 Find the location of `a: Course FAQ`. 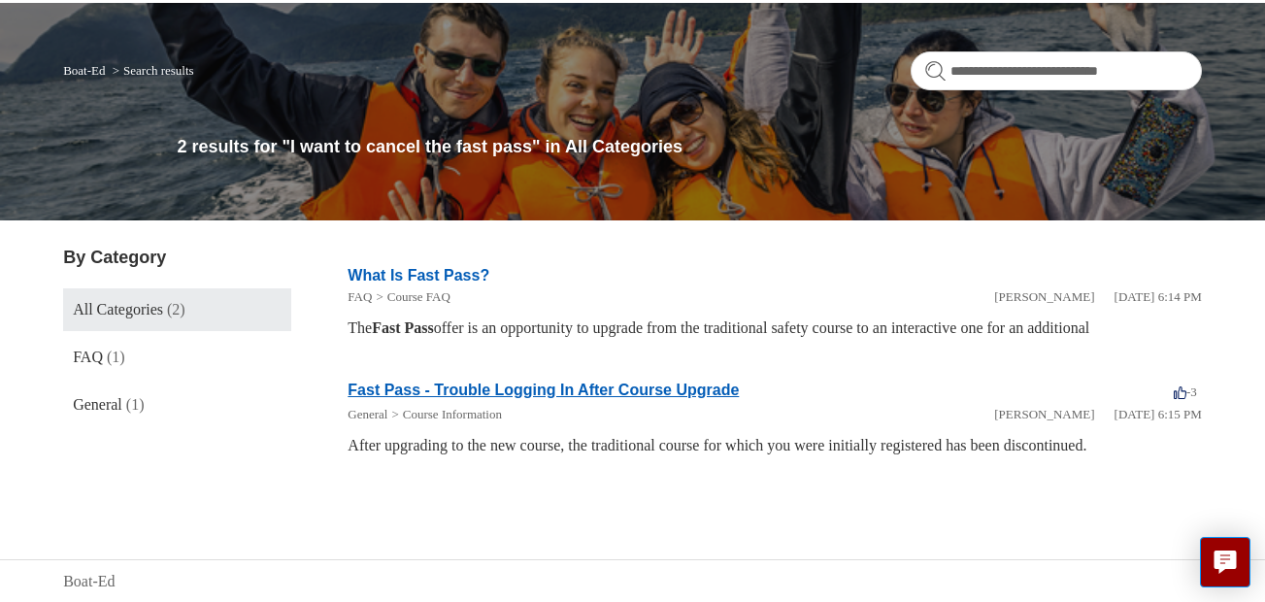

a: Course FAQ is located at coordinates (419, 296).